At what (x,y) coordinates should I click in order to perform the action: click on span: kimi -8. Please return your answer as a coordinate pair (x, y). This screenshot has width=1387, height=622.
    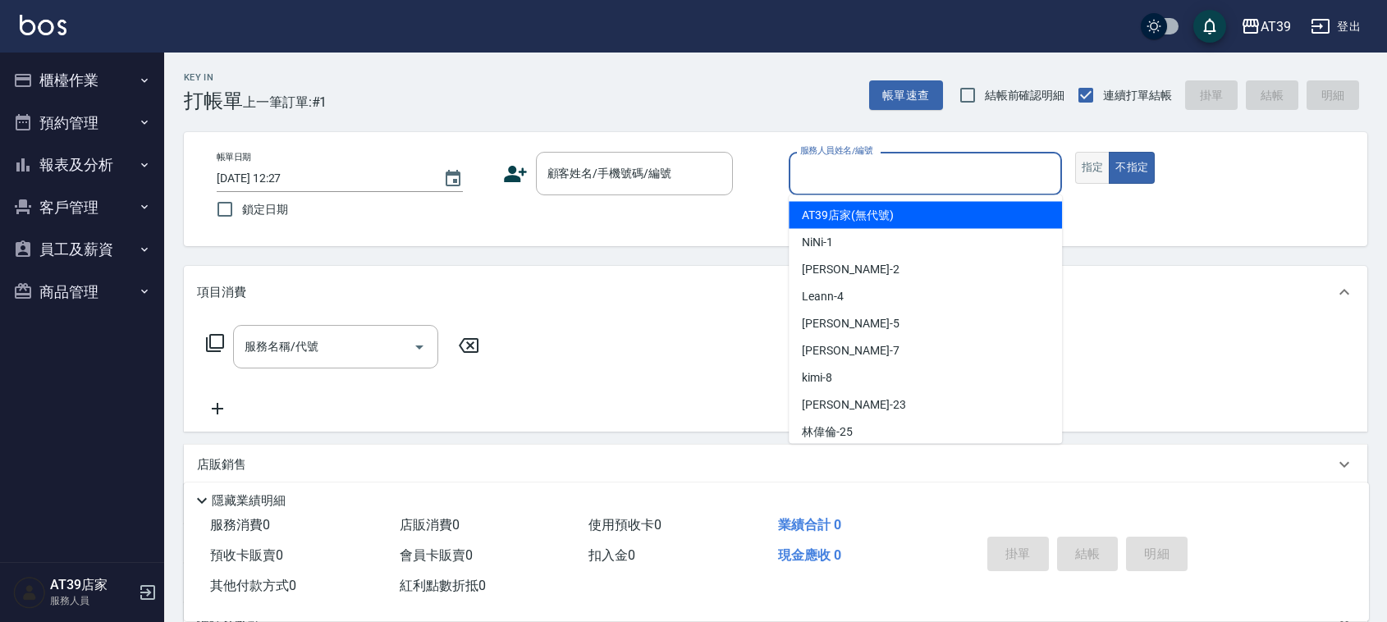
    Looking at the image, I should click on (817, 378).